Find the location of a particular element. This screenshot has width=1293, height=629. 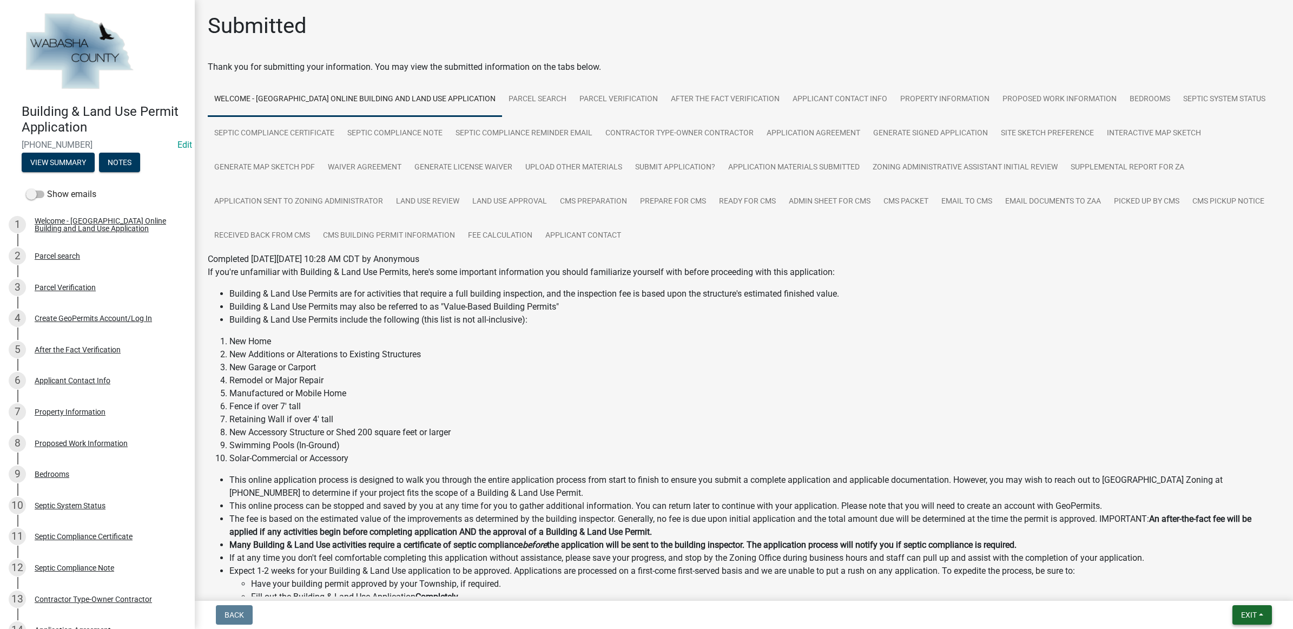

div: Proposed Work Information is located at coordinates (81, 443).